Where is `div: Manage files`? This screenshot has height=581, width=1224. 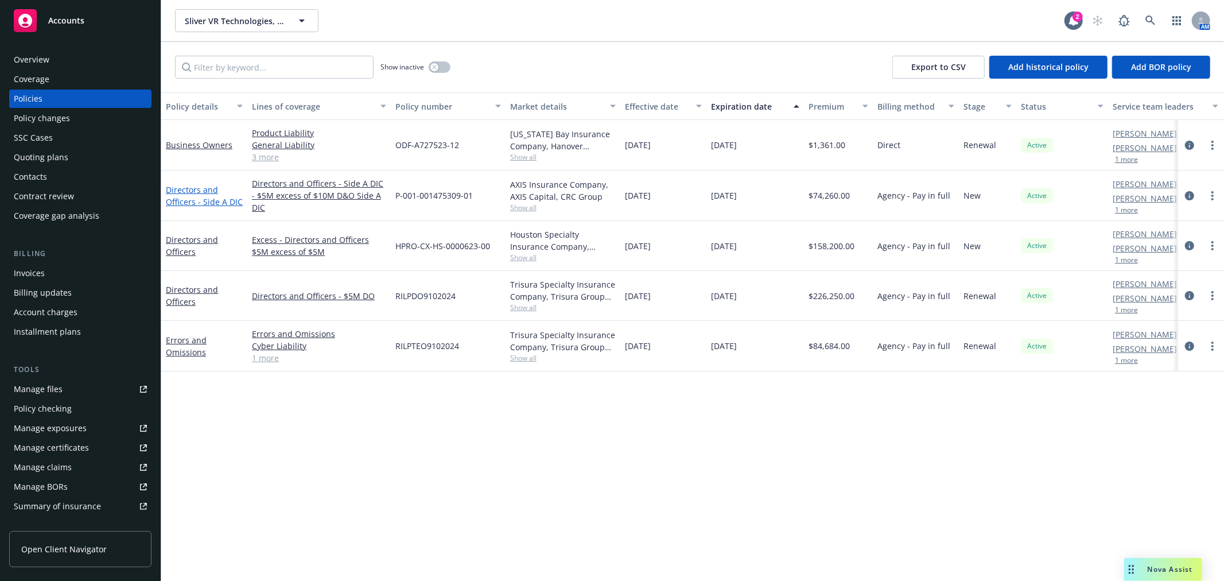
div: Manage files is located at coordinates (38, 389).